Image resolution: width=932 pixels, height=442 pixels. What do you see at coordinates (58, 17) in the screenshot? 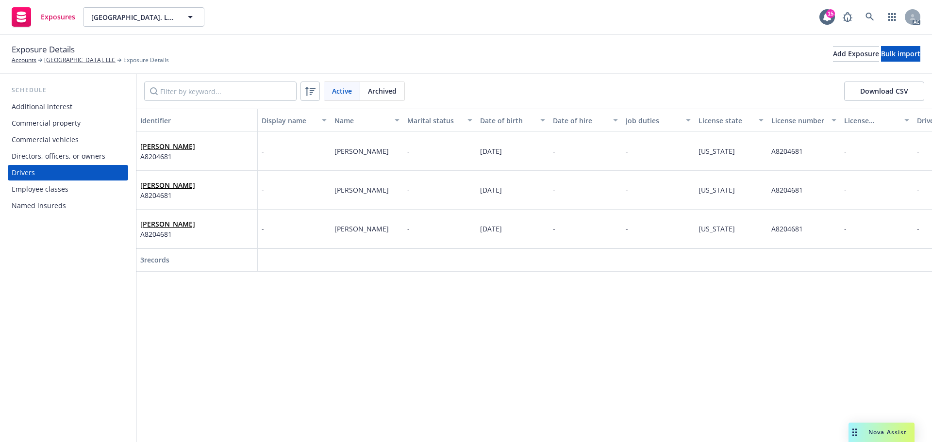
I see `span: Exposures` at bounding box center [58, 17].